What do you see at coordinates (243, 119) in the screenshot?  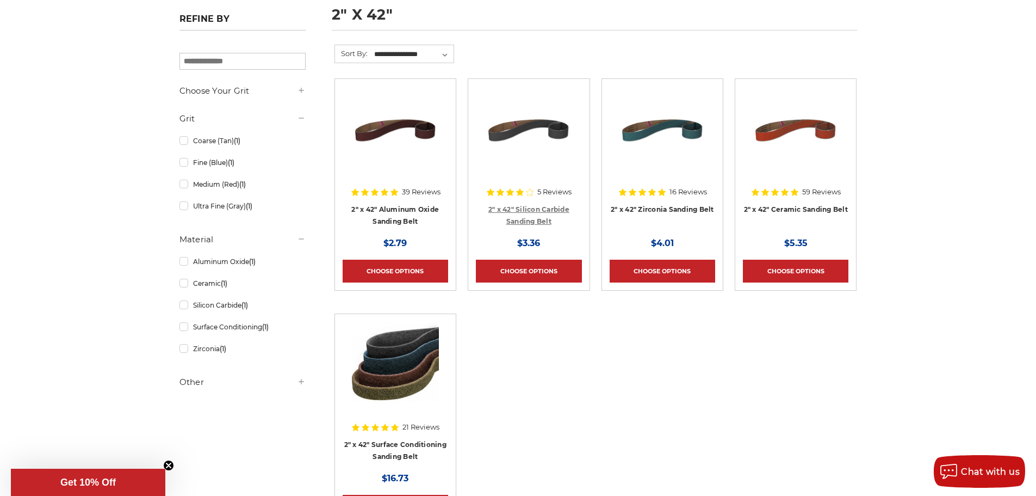 I see `h5: Grit` at bounding box center [243, 119].